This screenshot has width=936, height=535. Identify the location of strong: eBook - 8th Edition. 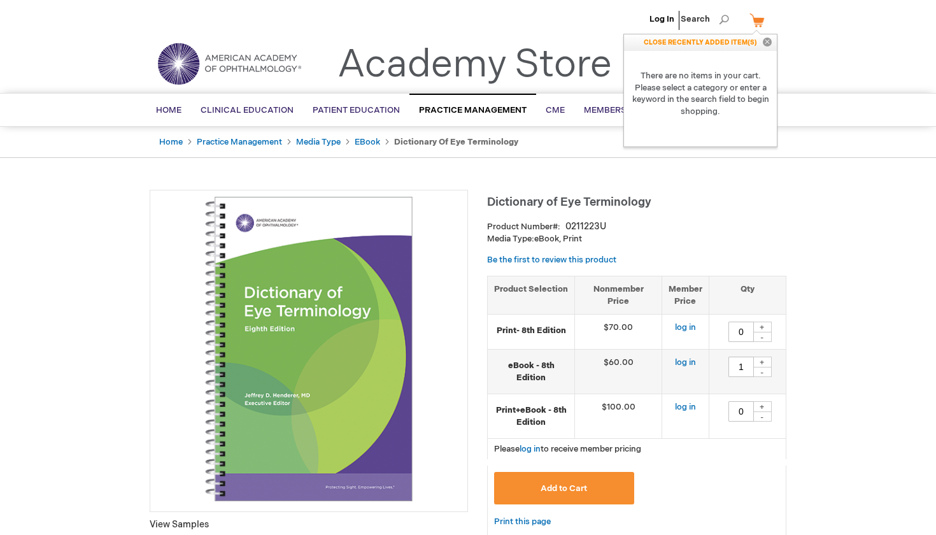
(531, 371).